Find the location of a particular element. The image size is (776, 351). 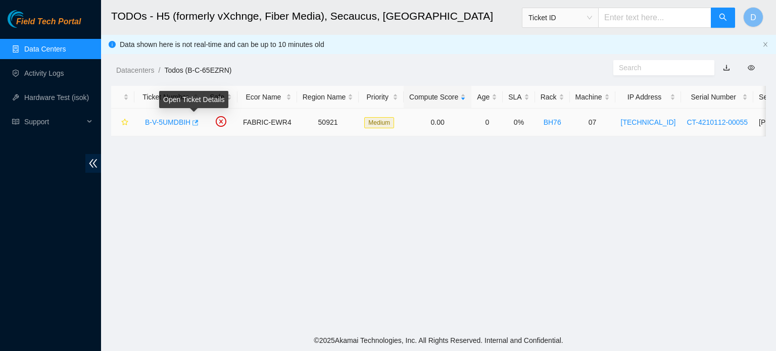

span: D is located at coordinates (753, 17).